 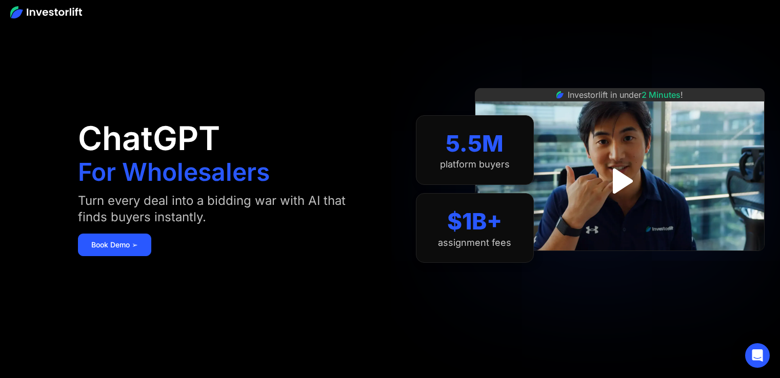 I want to click on span: 2 Minutes, so click(x=661, y=95).